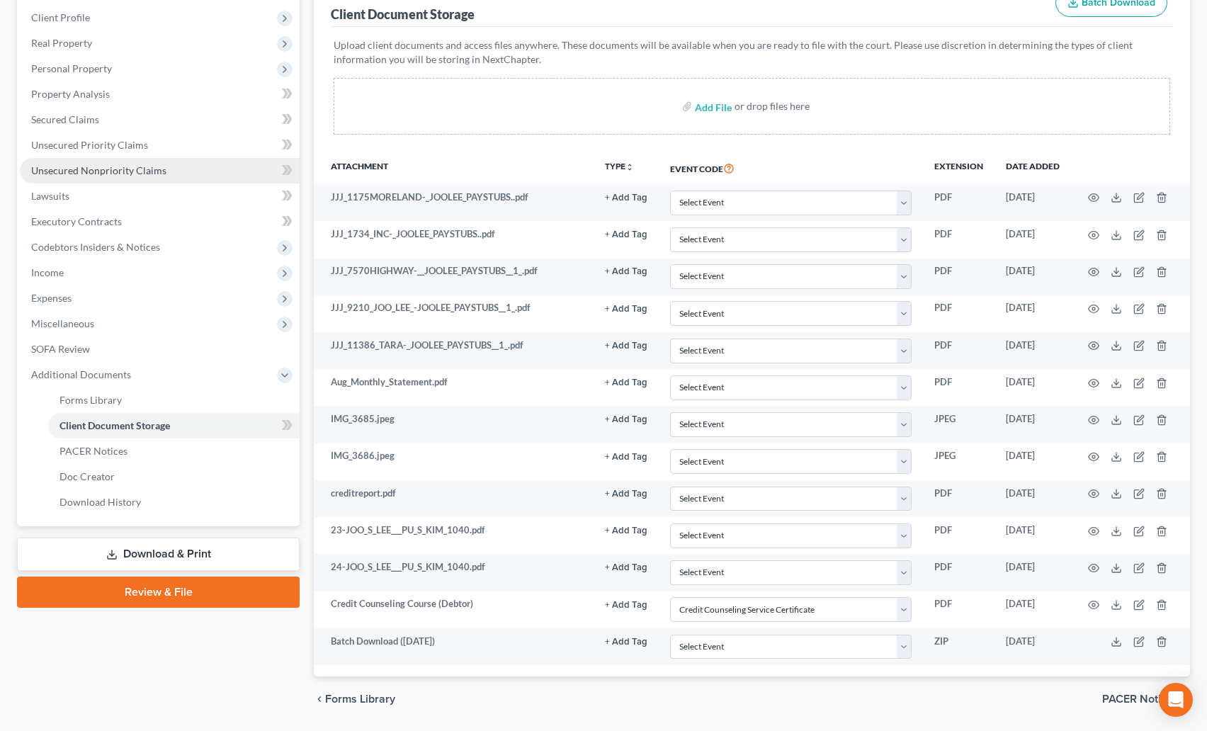  I want to click on div: or drop files here, so click(772, 106).